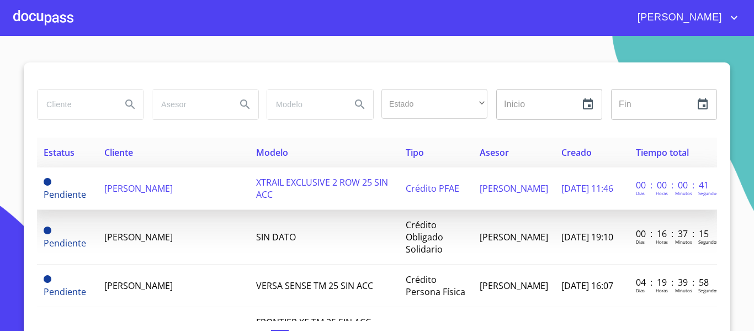 This screenshot has height=331, width=754. I want to click on p: 04 : 19 : 39 : 58, so click(673, 282).